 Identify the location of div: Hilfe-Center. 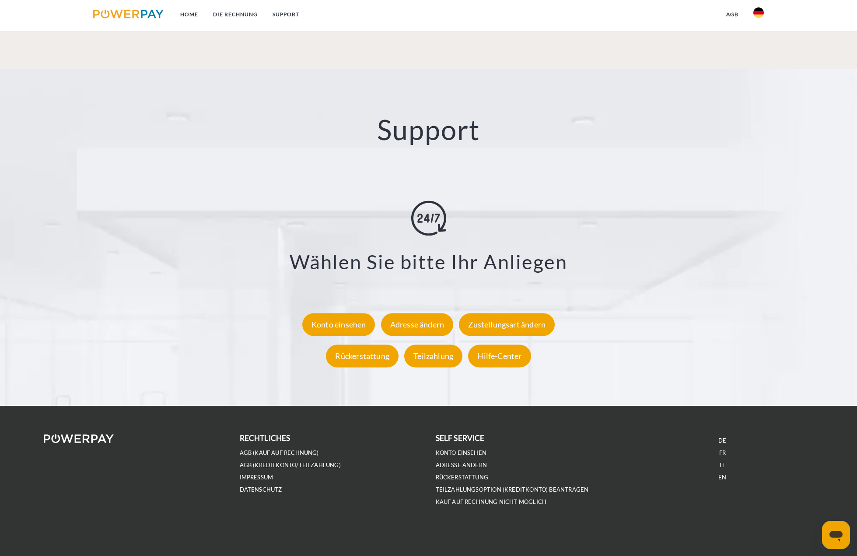
(499, 356).